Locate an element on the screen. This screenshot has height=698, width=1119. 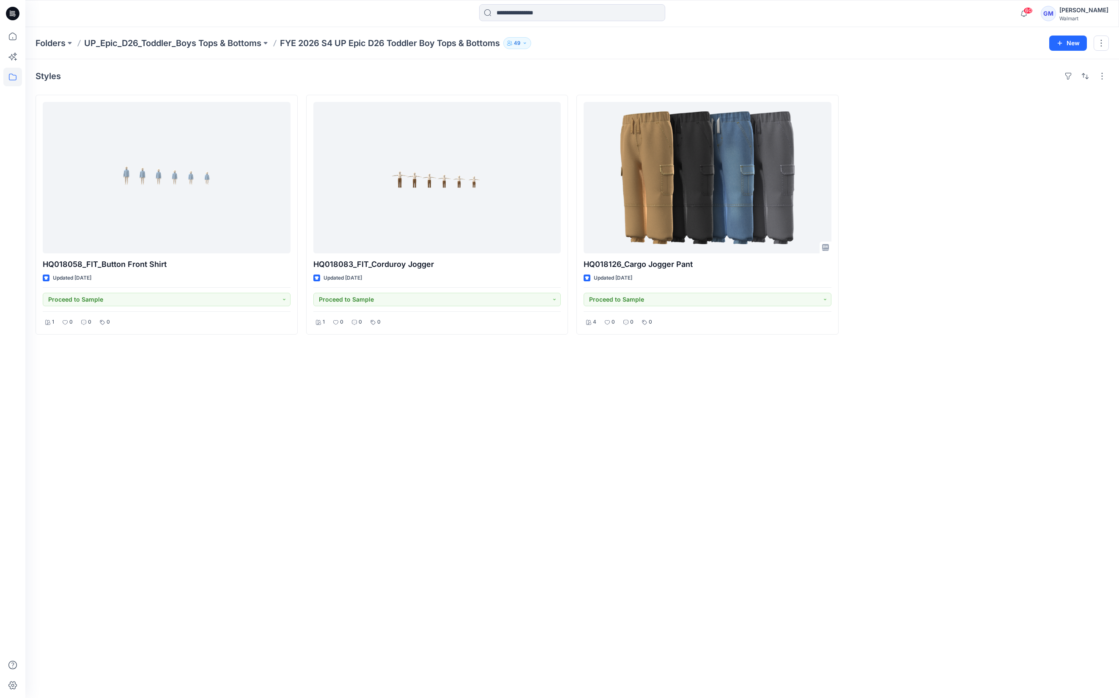
a: Folders is located at coordinates (50, 43).